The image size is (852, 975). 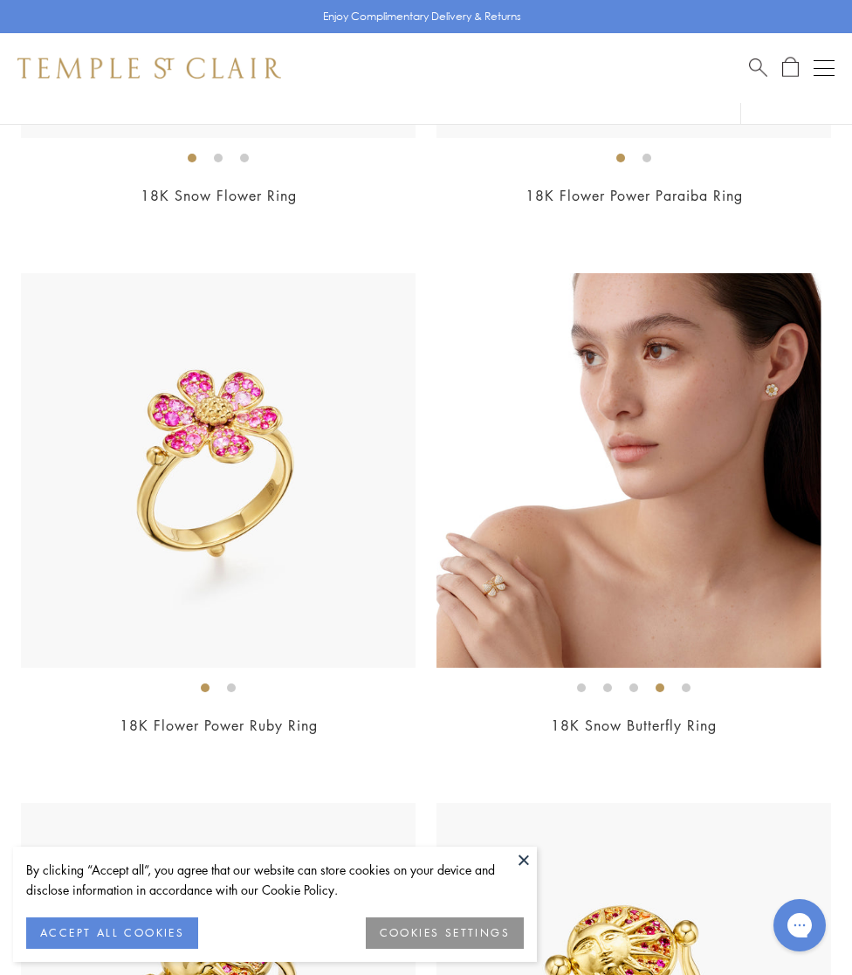 What do you see at coordinates (757, 67) in the screenshot?
I see `a: Search` at bounding box center [757, 67].